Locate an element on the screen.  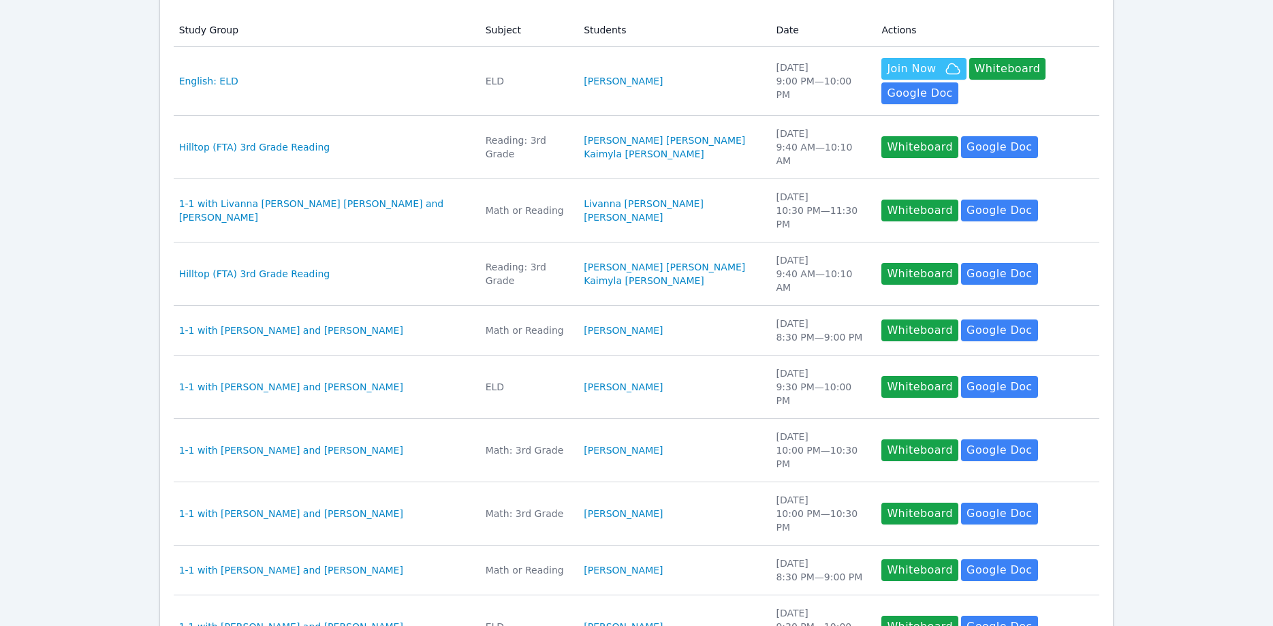
th: Subject is located at coordinates (526, 30).